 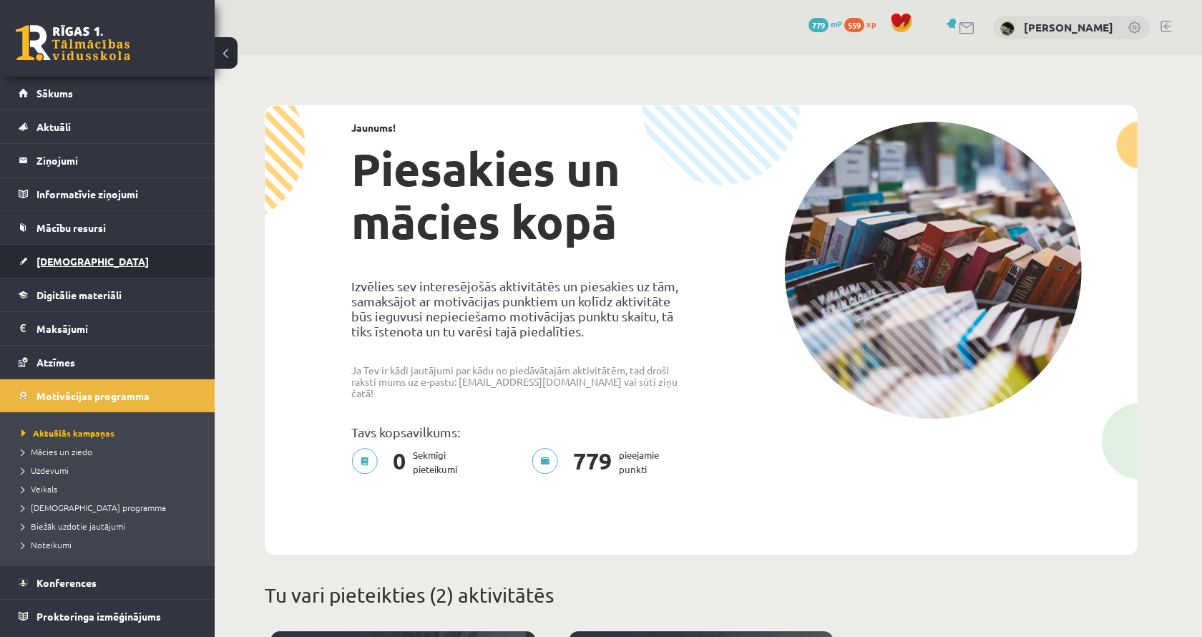 I want to click on span: Atzīmes, so click(x=56, y=362).